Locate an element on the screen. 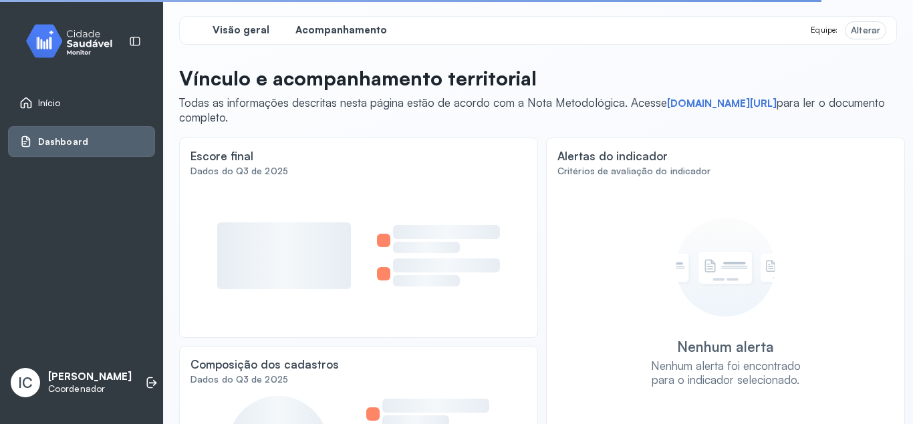 This screenshot has height=424, width=913. img: Imagem de Empty State is located at coordinates (725, 267).